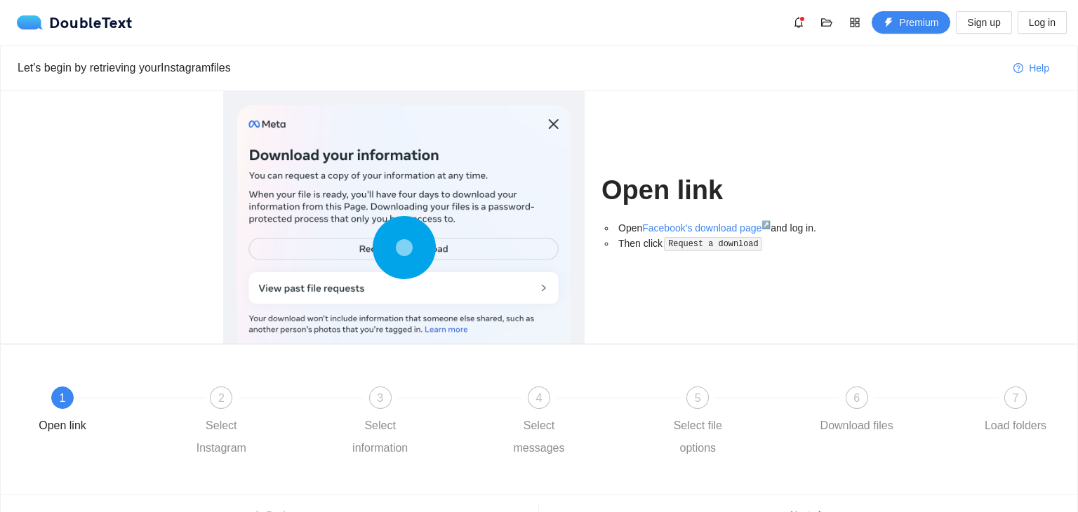  What do you see at coordinates (983, 22) in the screenshot?
I see `button: Sign up` at bounding box center [983, 22].